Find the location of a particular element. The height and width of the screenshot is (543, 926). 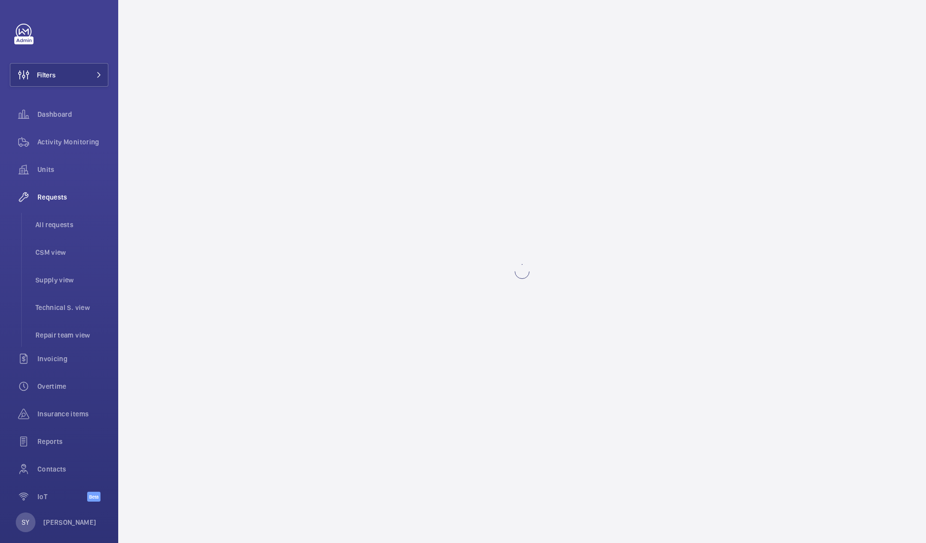

span: All requests is located at coordinates (72, 225).